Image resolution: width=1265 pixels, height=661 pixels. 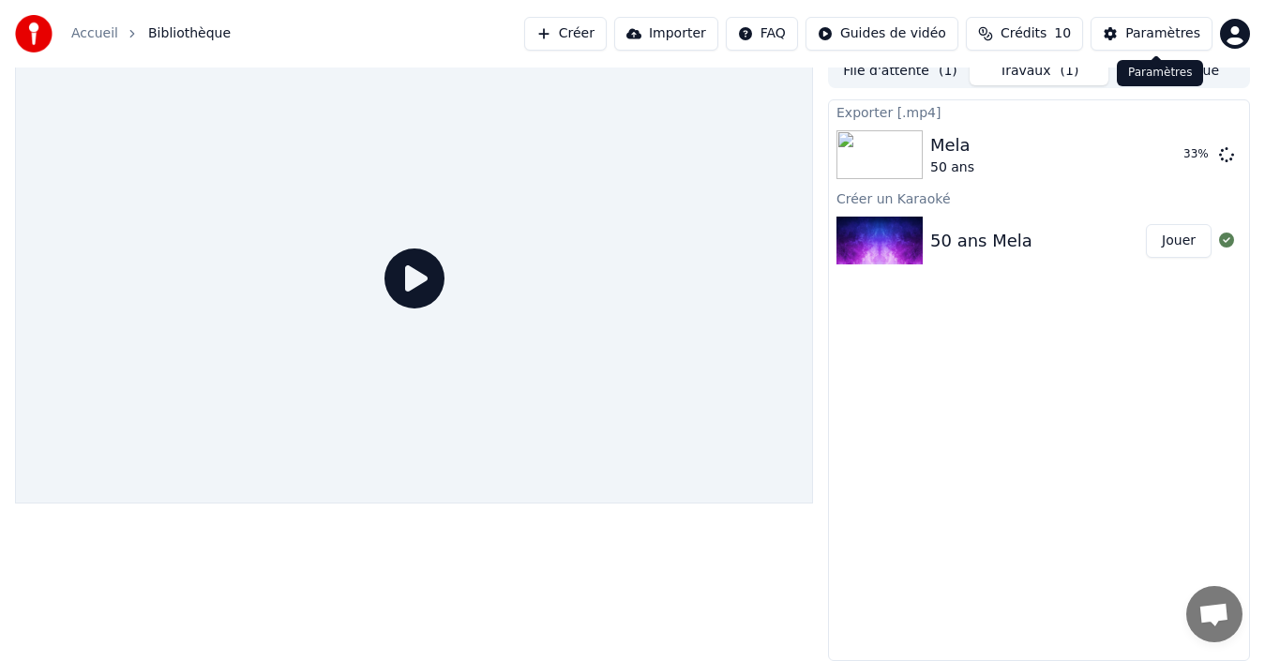 I want to click on span: 10, so click(x=1062, y=34).